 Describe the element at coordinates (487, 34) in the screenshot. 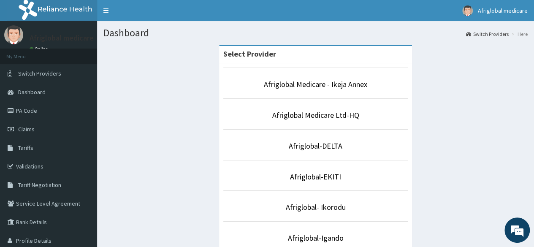

I see `a: Switch Providers` at that location.